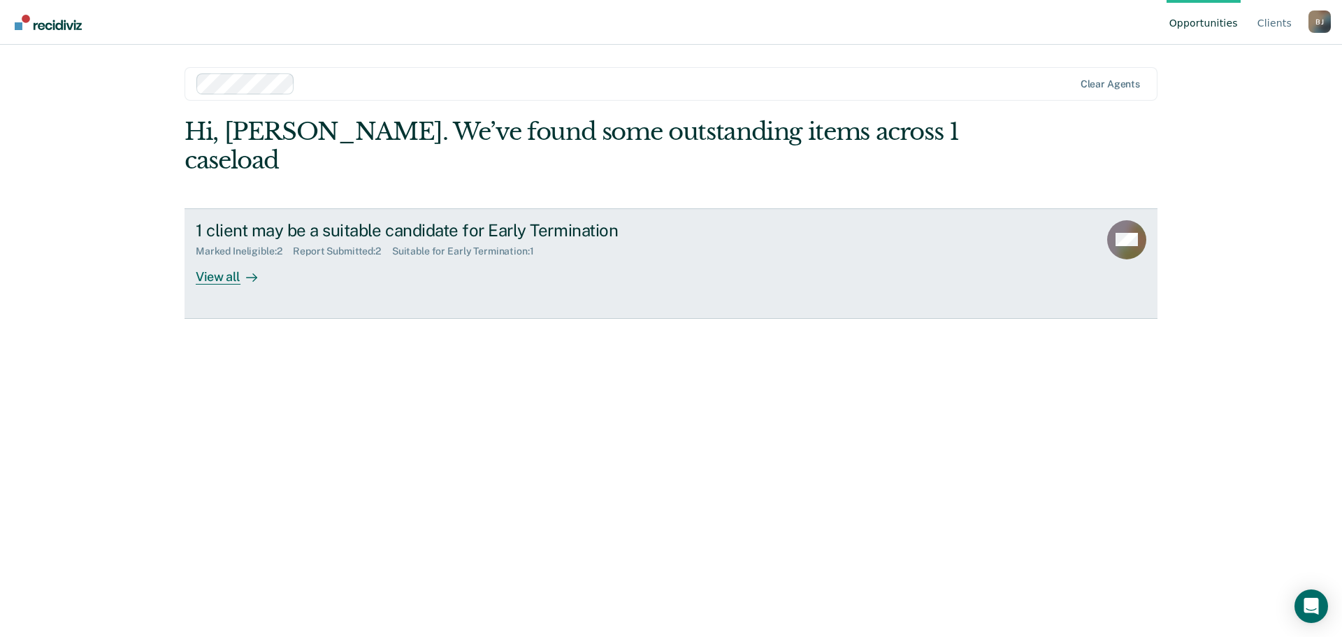  Describe the element at coordinates (1320, 22) in the screenshot. I see `div: B J` at that location.